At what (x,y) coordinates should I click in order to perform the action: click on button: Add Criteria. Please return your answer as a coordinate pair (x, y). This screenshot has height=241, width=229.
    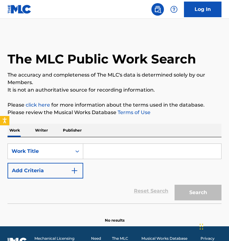
    Looking at the image, I should click on (45, 171).